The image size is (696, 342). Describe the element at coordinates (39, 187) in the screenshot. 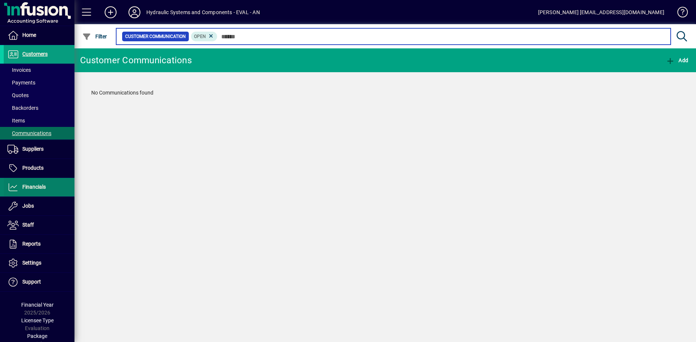

I see `a: Financials` at that location.